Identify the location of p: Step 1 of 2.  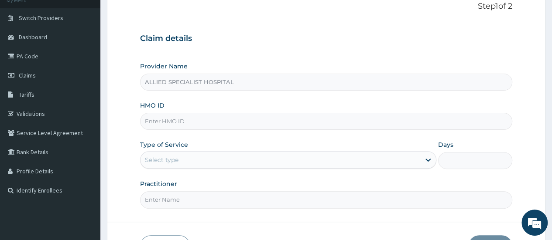
(326, 7).